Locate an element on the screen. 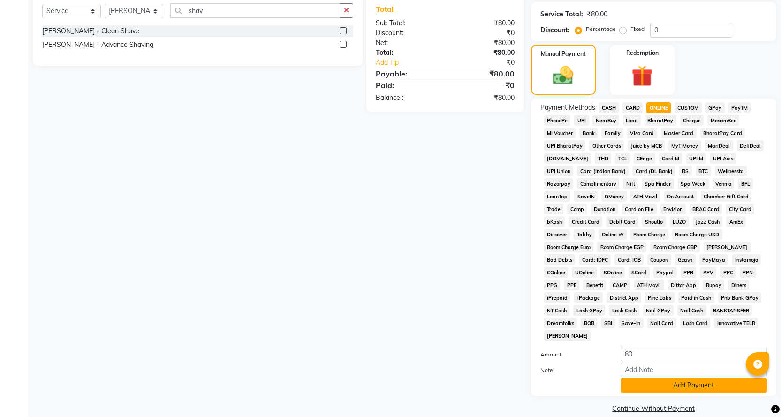  span: ONLINE is located at coordinates (659, 107).